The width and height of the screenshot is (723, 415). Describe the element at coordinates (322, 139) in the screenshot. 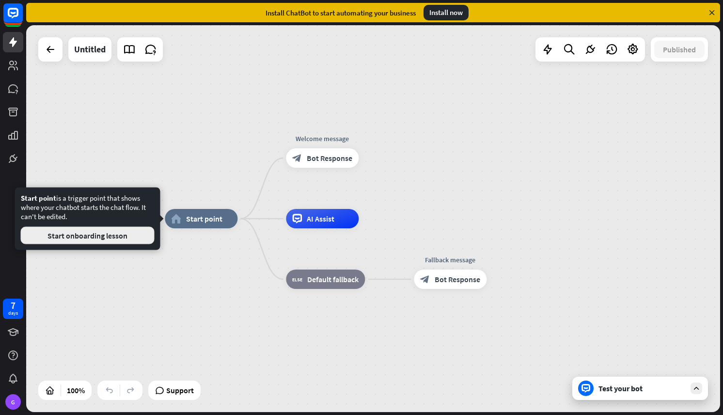

I see `div: Welcome message` at that location.